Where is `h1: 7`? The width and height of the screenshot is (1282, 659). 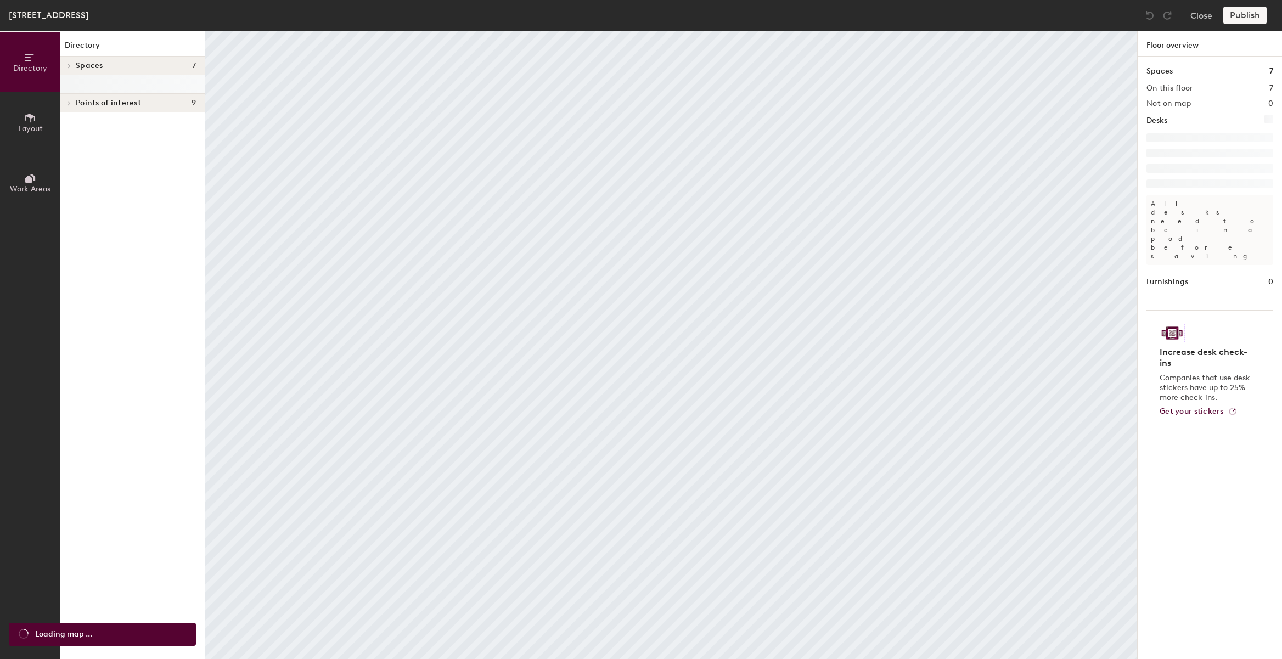
h1: 7 is located at coordinates (1271, 71).